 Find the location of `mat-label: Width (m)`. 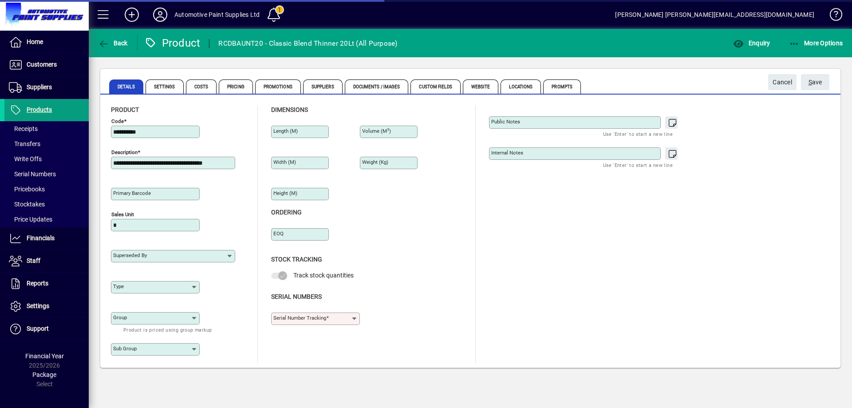

mat-label: Width (m) is located at coordinates (284, 162).